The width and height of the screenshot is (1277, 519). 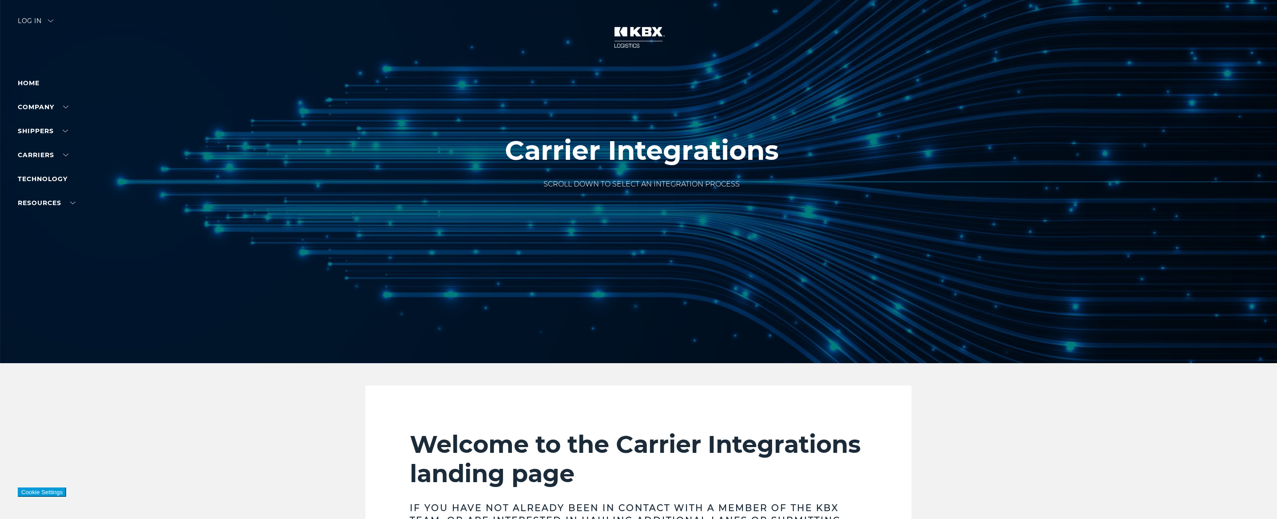 What do you see at coordinates (43, 179) in the screenshot?
I see `a: Technology` at bounding box center [43, 179].